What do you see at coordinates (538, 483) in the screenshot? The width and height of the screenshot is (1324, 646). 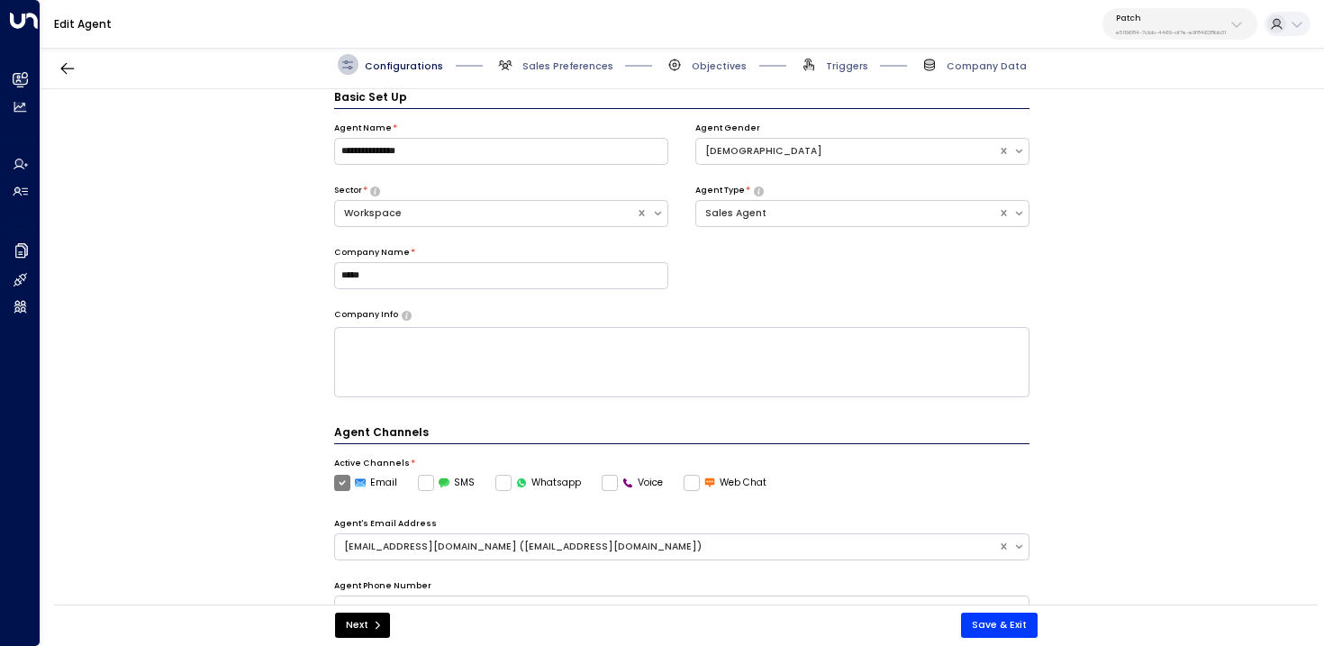 I see `label: Whatsapp` at bounding box center [538, 483].